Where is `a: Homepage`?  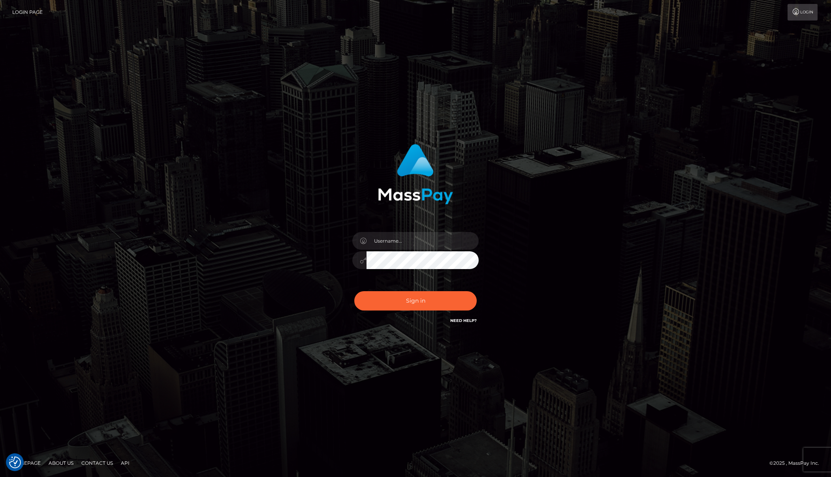
a: Homepage is located at coordinates (26, 463).